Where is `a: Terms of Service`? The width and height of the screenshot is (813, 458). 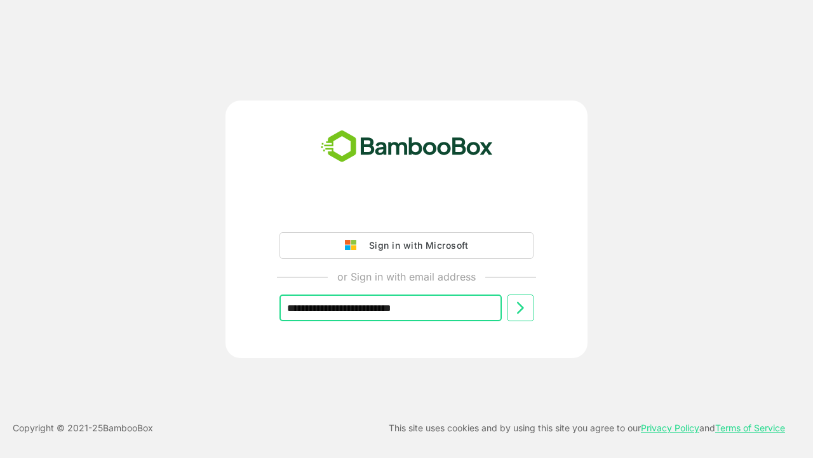 a: Terms of Service is located at coordinates (750, 427).